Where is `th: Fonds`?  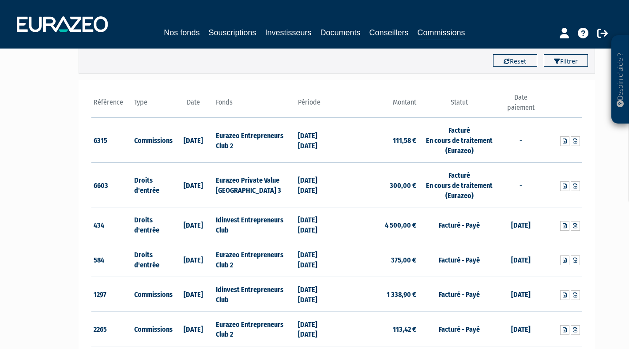
th: Fonds is located at coordinates (254, 105).